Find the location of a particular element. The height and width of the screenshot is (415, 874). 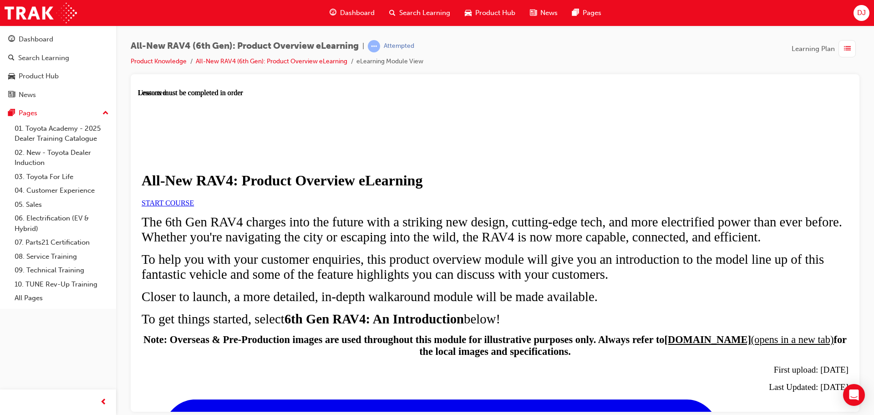

a: search-iconSearch Learning is located at coordinates (420, 13).